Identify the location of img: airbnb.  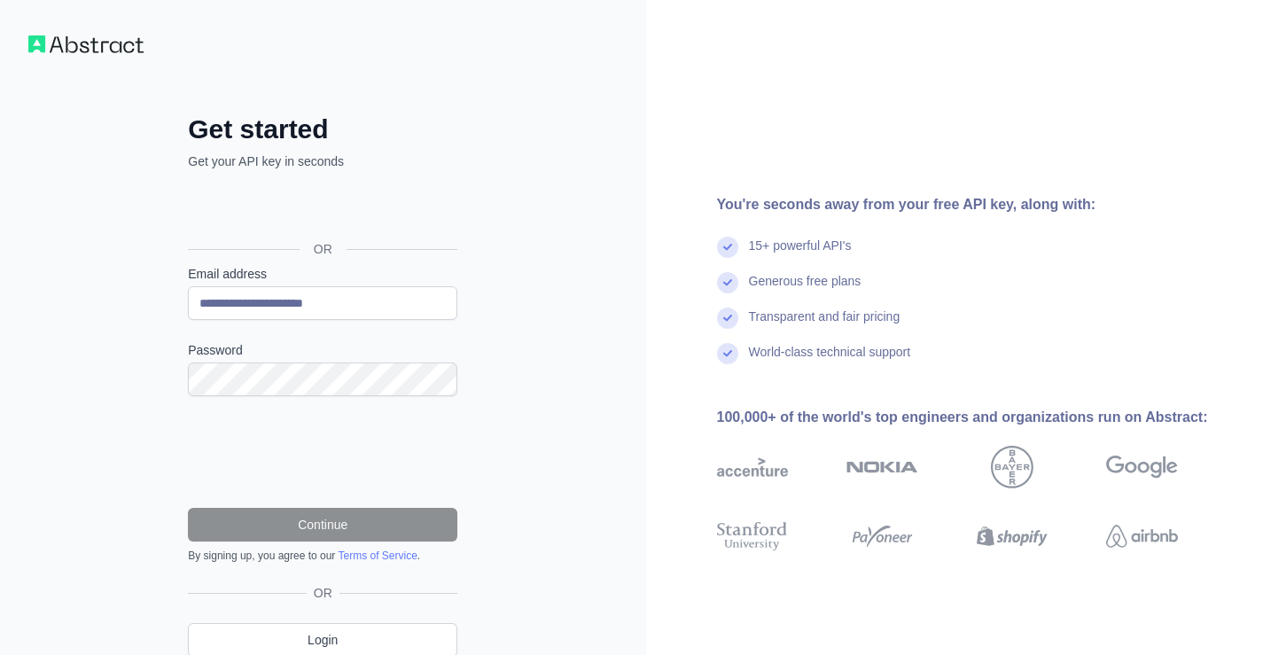
(1141, 536).